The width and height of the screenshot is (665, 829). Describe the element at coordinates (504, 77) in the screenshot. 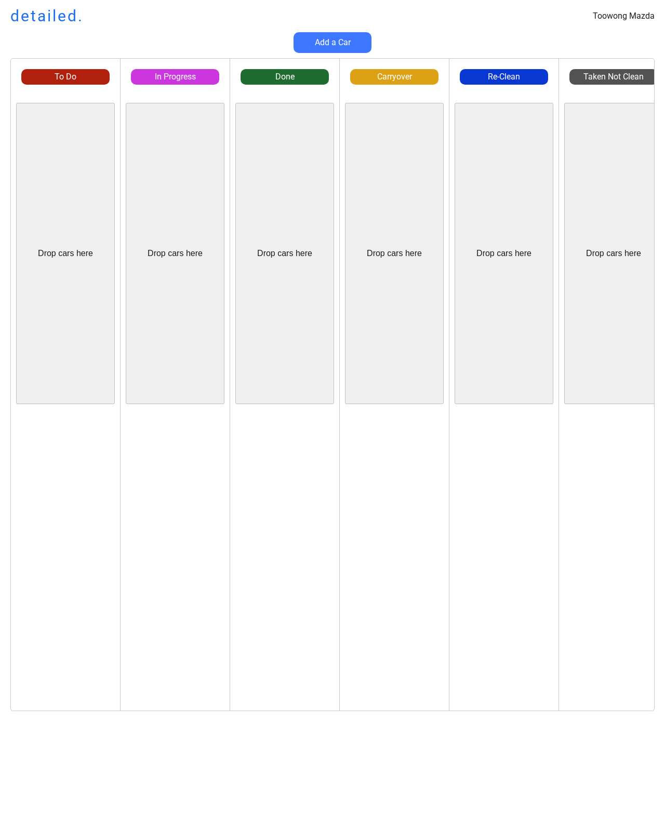

I see `div: Re-Clean` at that location.